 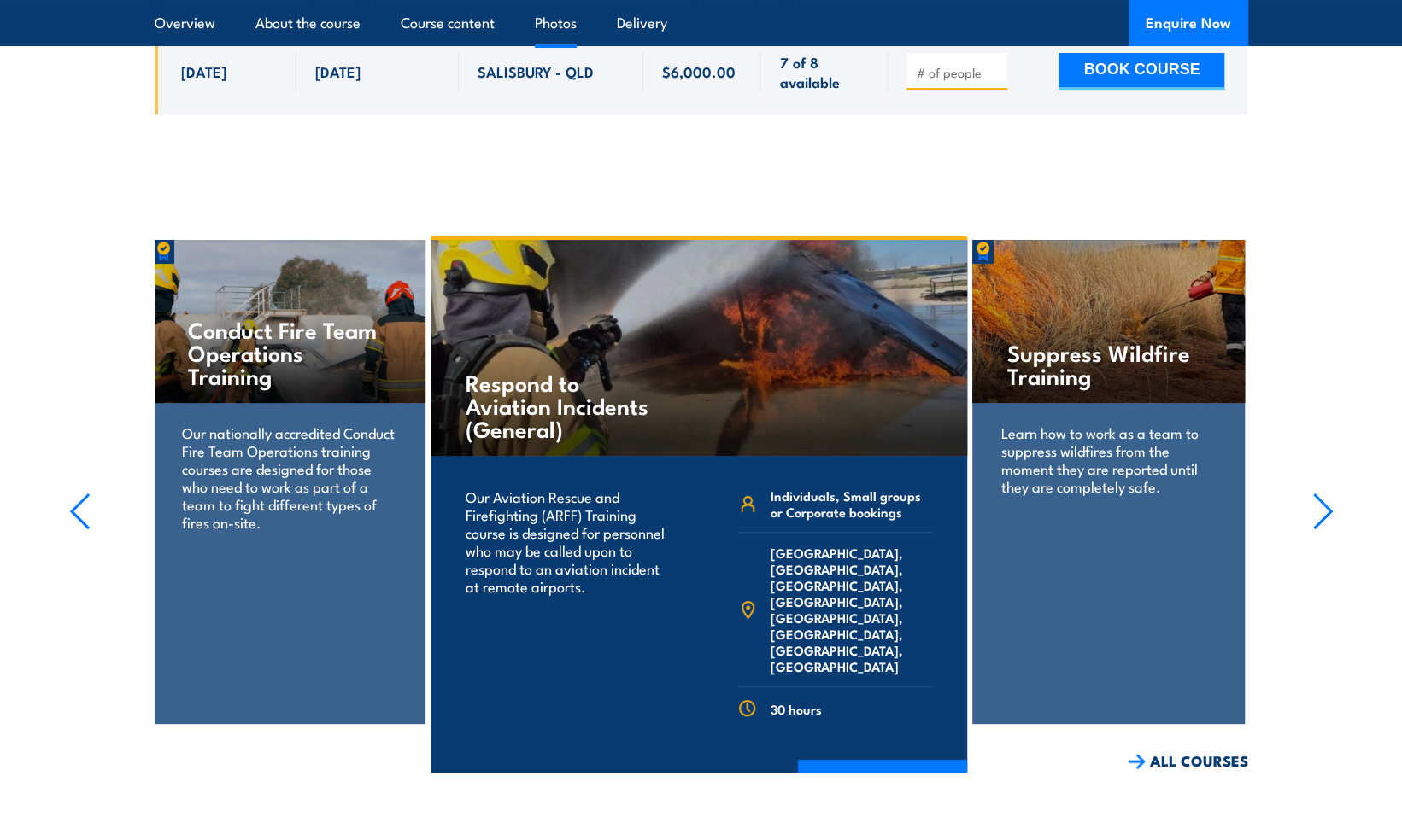 I want to click on p: Learn how to work as a team to suppress wildfires from the moment they are reported until they ar..., so click(x=1107, y=459).